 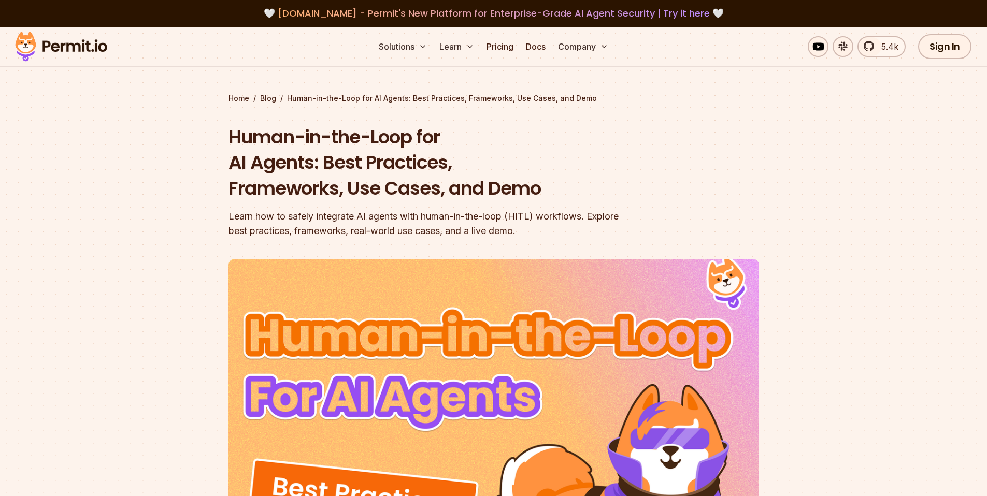 I want to click on a: 5.4k, so click(x=881, y=47).